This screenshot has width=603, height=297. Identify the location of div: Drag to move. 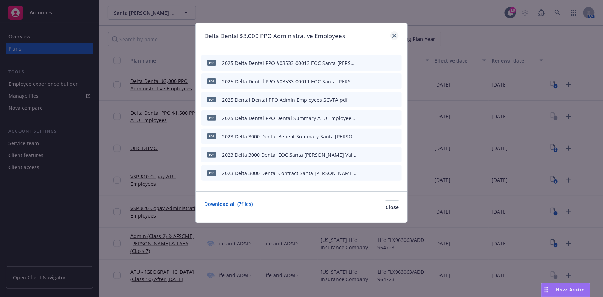
(546, 290).